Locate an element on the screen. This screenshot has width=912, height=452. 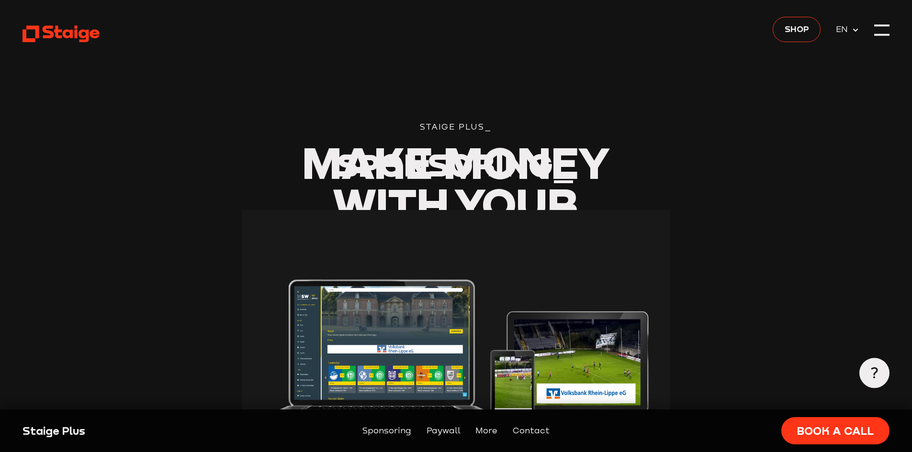
span: Shop is located at coordinates (797, 29).